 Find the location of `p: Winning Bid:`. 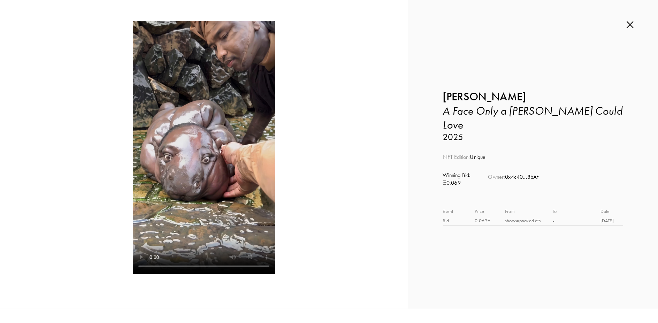

p: Winning Bid: is located at coordinates (457, 175).